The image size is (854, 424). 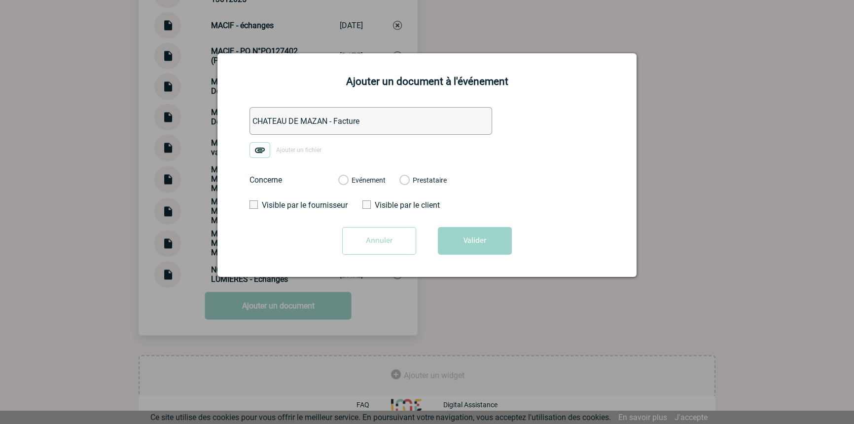 I want to click on span: Ajouter un fichier, so click(x=299, y=150).